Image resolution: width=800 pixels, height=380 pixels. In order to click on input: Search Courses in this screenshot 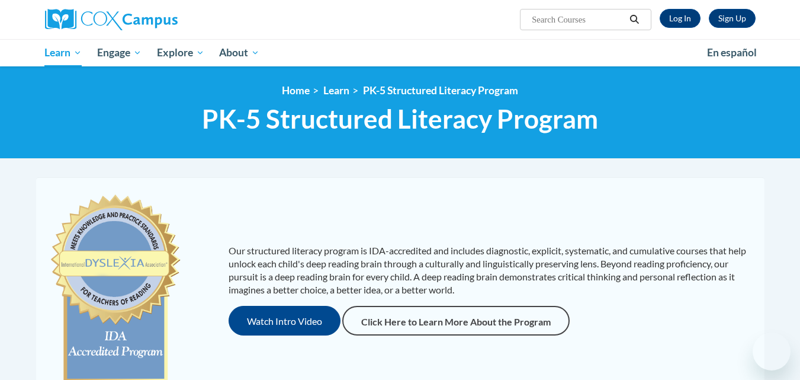, I will do `click(578, 20)`.